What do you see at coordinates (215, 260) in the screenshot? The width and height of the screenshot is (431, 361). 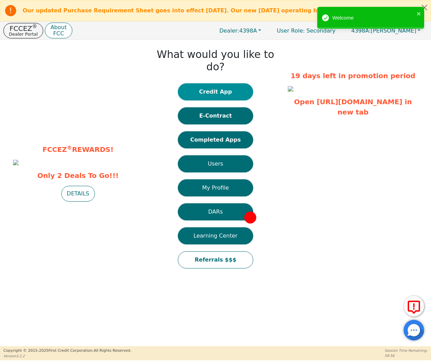 I see `button: Referrals $$$` at bounding box center [215, 260].